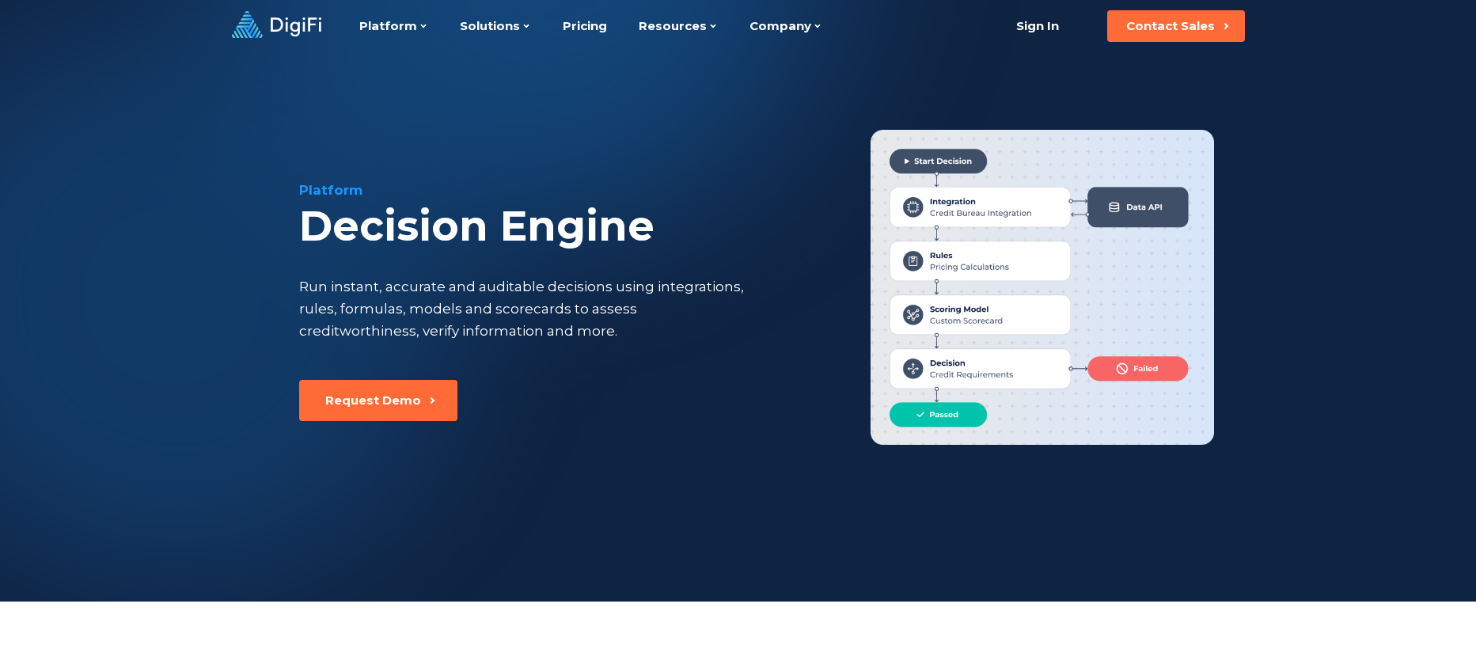 The height and width of the screenshot is (672, 1476). What do you see at coordinates (524, 309) in the screenshot?
I see `div: Run instant, accurate and auditable decisions using integrations, rules, formulas, models and sco...` at bounding box center [524, 309].